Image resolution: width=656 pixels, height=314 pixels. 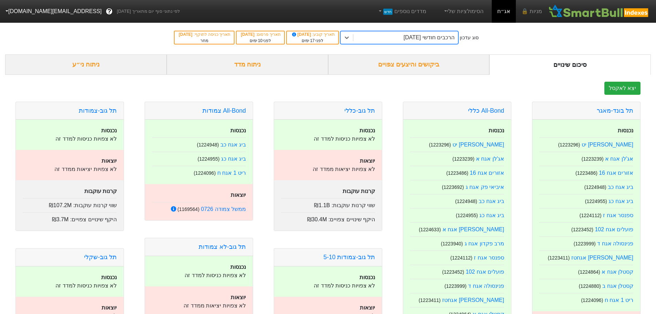 What do you see at coordinates (100, 257) in the screenshot?
I see `a: תל גוב-שקלי` at bounding box center [100, 257].